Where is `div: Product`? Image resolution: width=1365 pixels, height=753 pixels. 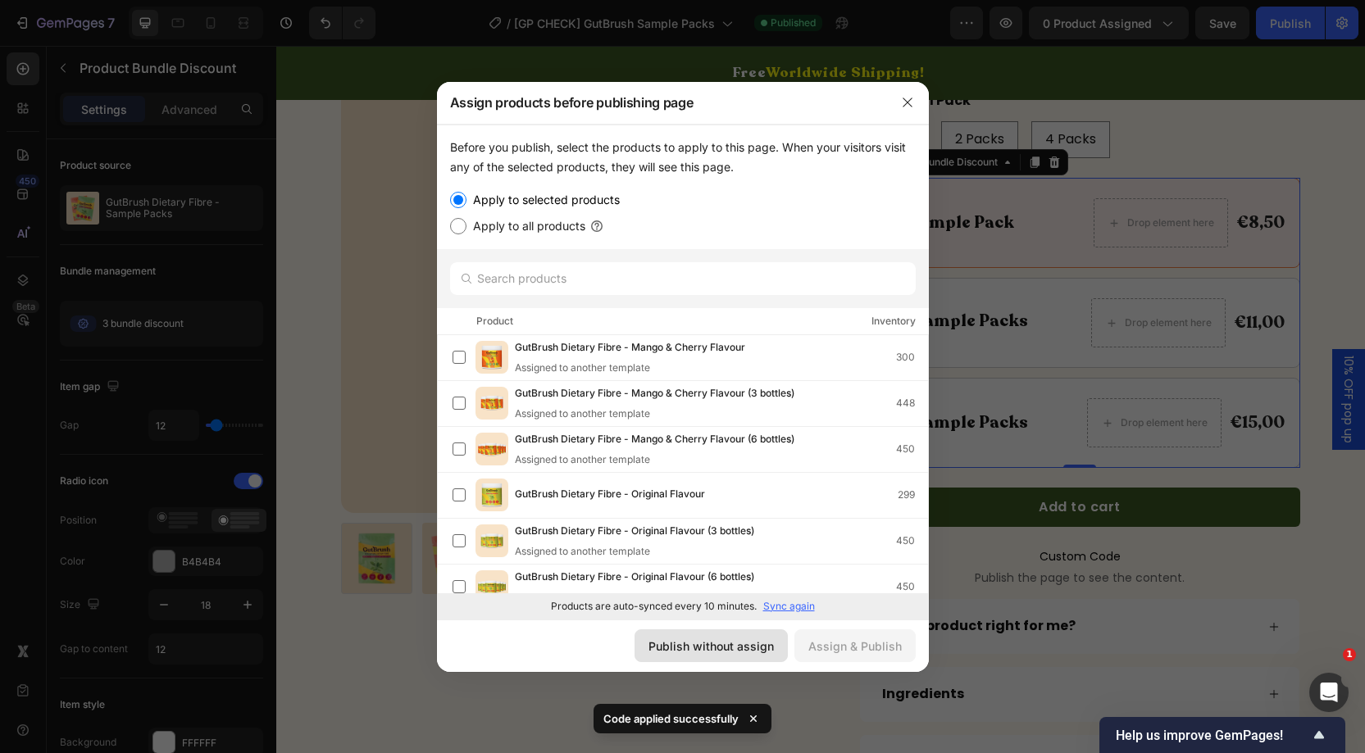 div: Product is located at coordinates (494, 321).